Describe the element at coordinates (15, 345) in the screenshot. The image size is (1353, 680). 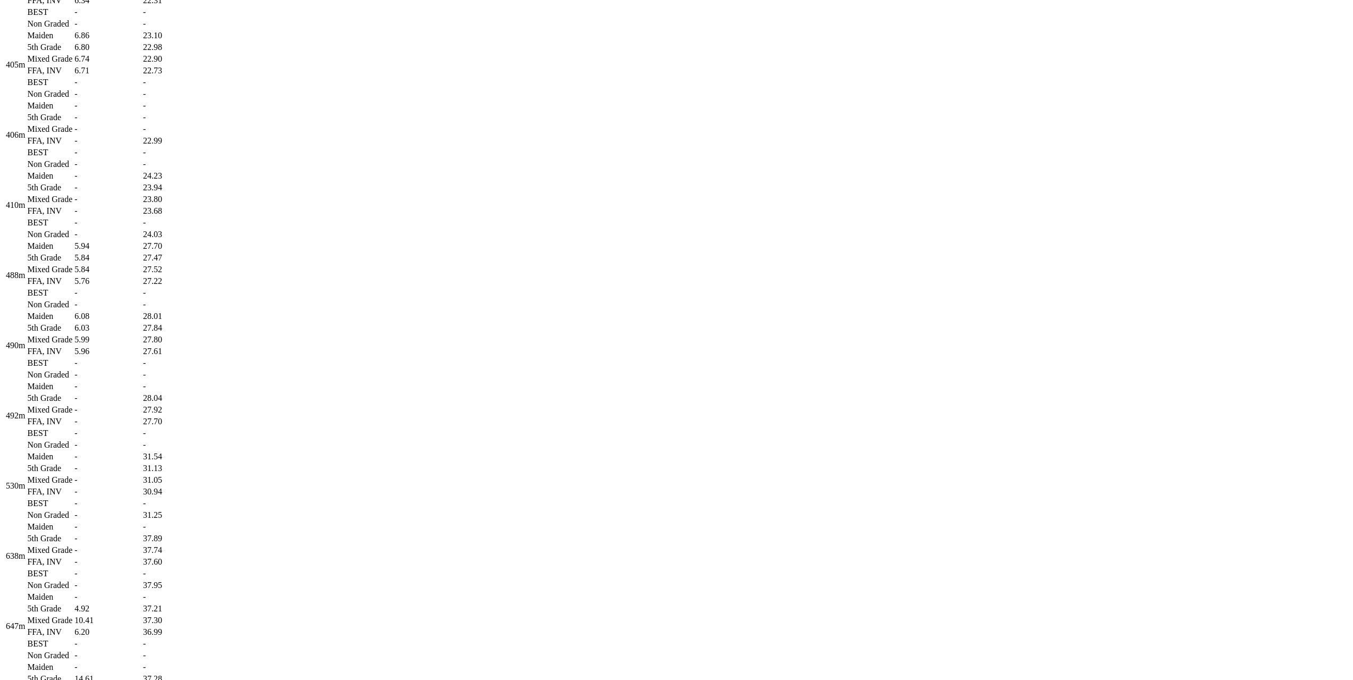
I see `td: 490m` at that location.